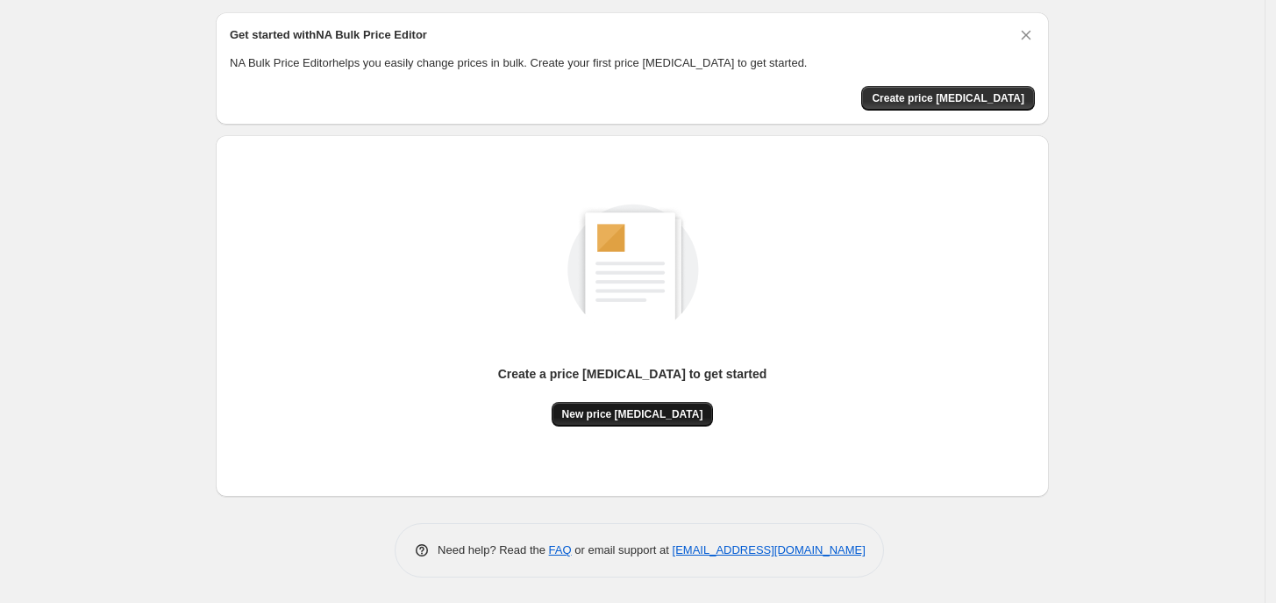 This screenshot has height=603, width=1276. What do you see at coordinates (622, 549) in the screenshot?
I see `span: or email support at` at bounding box center [622, 549].